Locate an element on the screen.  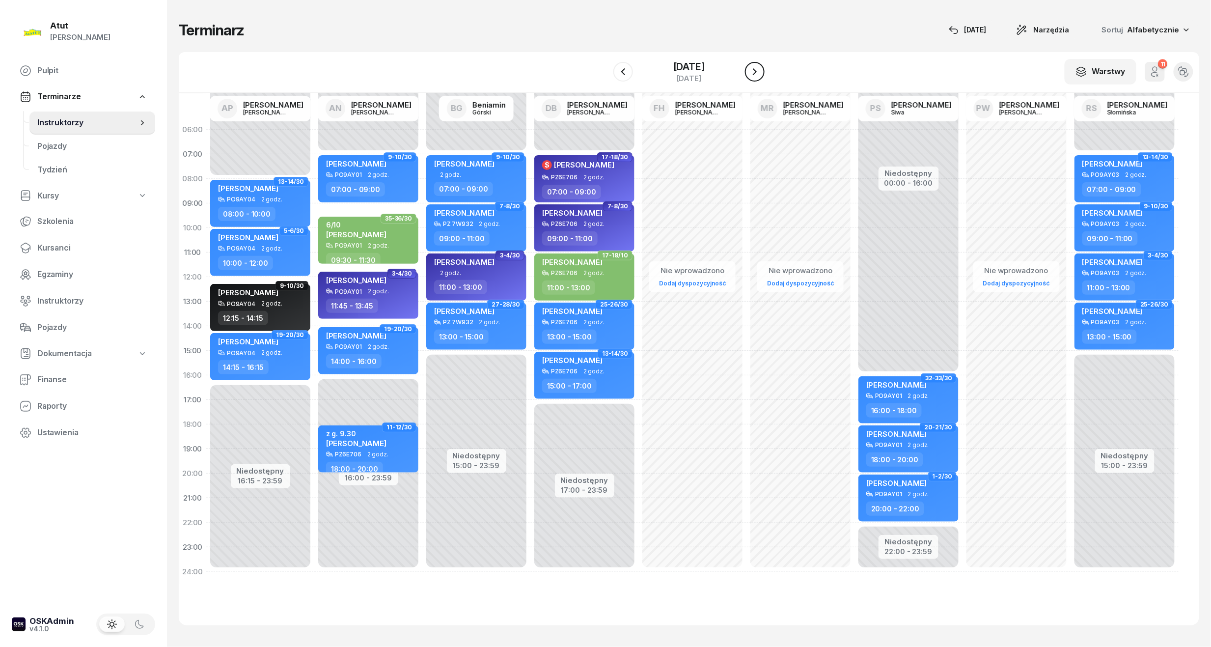
span: Kursanci is located at coordinates (92, 248).